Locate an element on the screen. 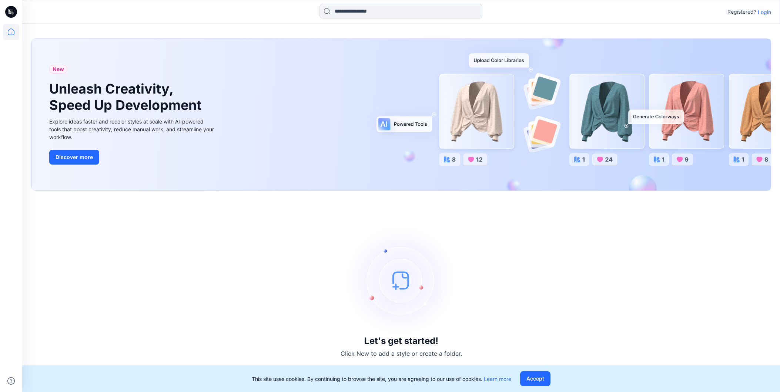 The width and height of the screenshot is (780, 392). div: Explore ideas faster and recolor styles at scale with AI-powered tools that boost creativity, red... is located at coordinates (133, 129).